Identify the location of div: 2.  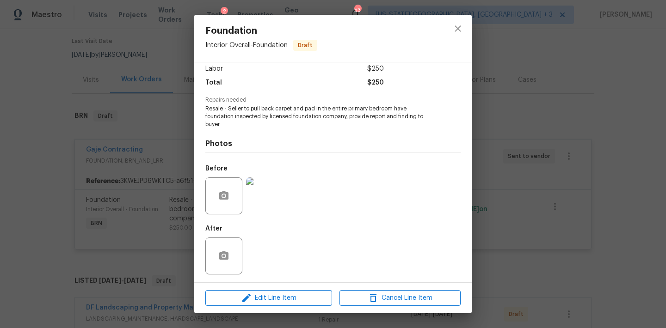
(224, 12).